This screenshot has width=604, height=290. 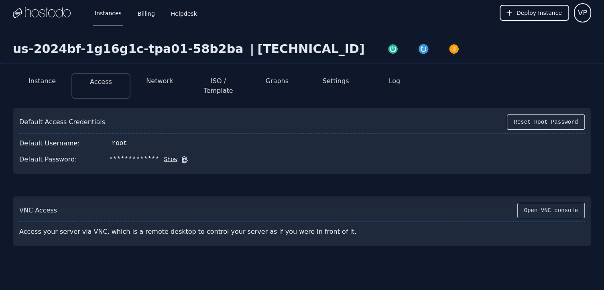 What do you see at coordinates (394, 81) in the screenshot?
I see `button: Log` at bounding box center [394, 81].